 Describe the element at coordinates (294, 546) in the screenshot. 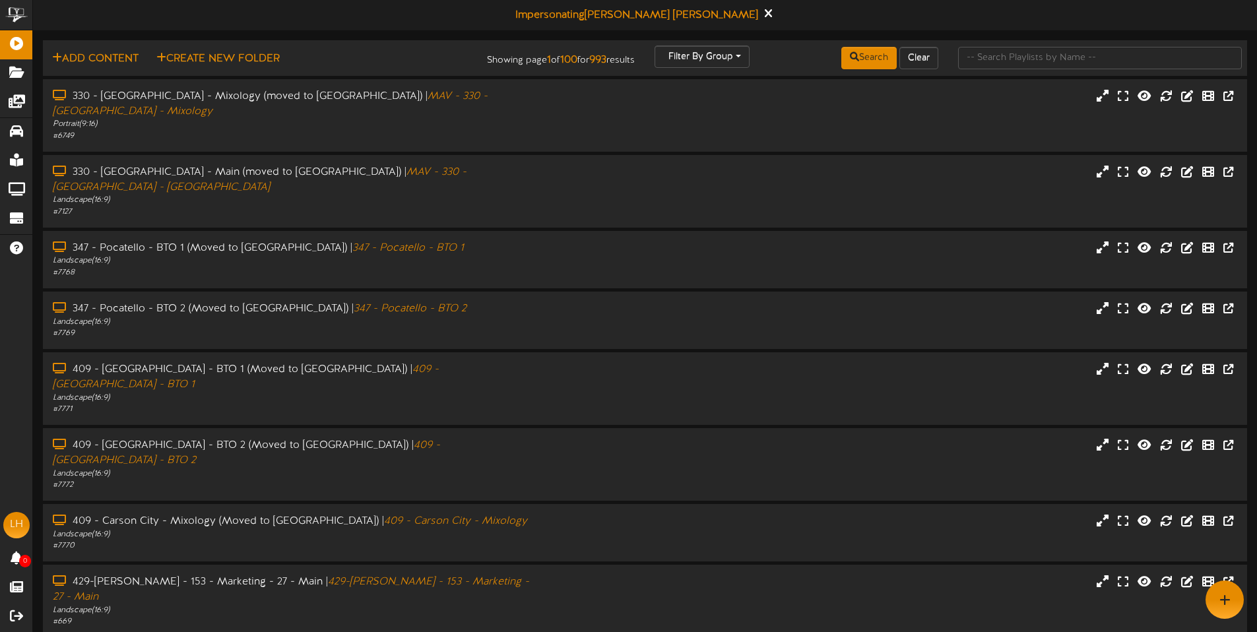

I see `div: # 7770` at that location.